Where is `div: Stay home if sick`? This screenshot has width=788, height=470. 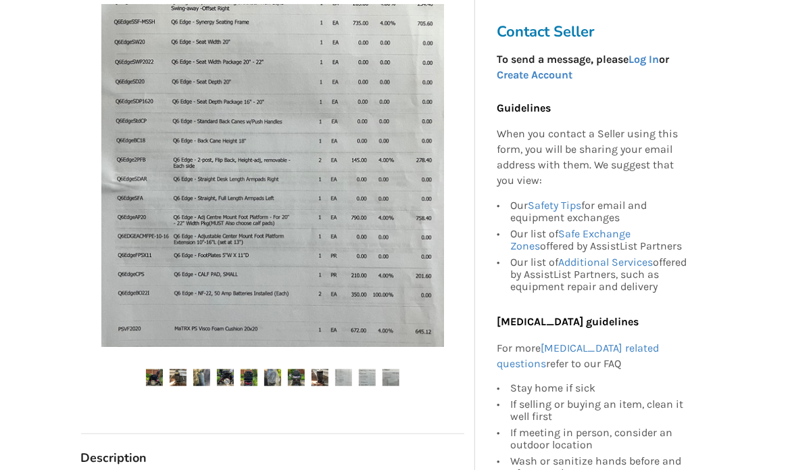 div: Stay home if sick is located at coordinates (600, 389).